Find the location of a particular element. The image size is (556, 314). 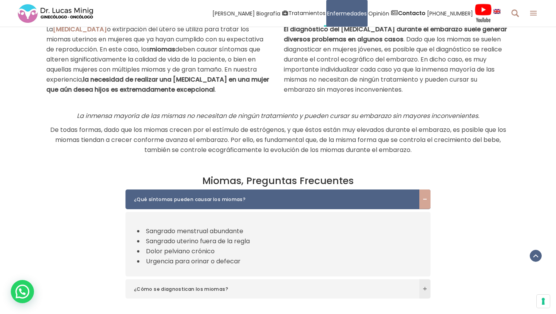

span: Opinión is located at coordinates (379, 13).